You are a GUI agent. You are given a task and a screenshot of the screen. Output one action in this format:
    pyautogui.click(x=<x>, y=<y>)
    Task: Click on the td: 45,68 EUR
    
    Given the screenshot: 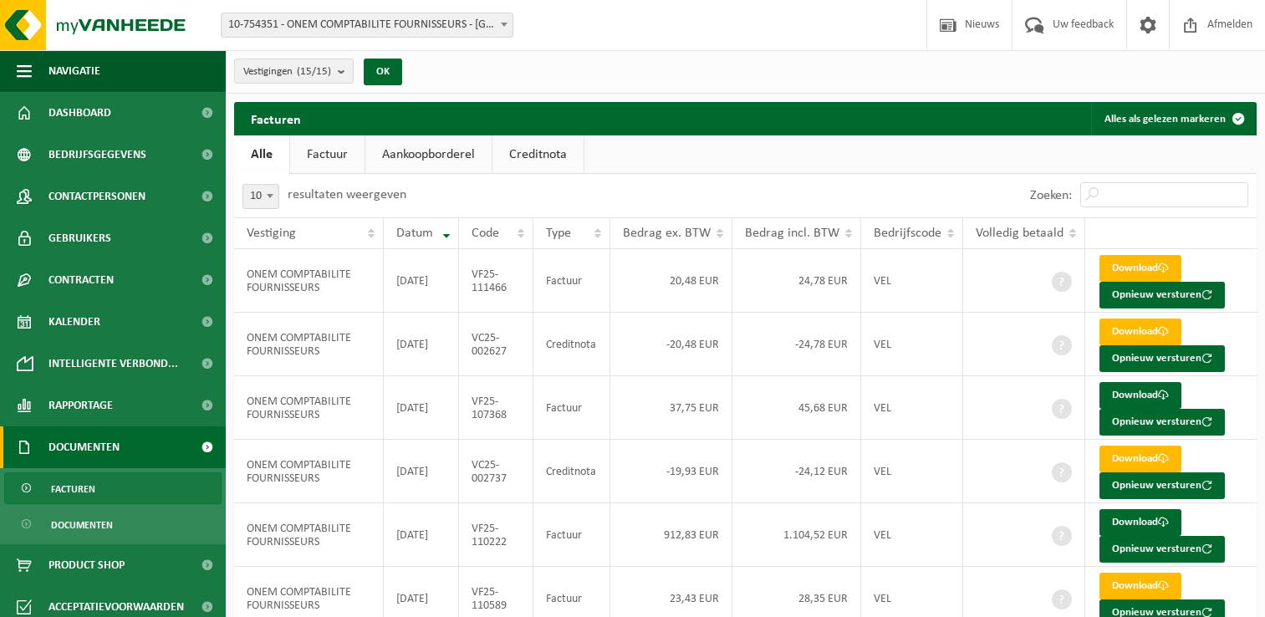 What is the action you would take?
    pyautogui.click(x=797, y=408)
    